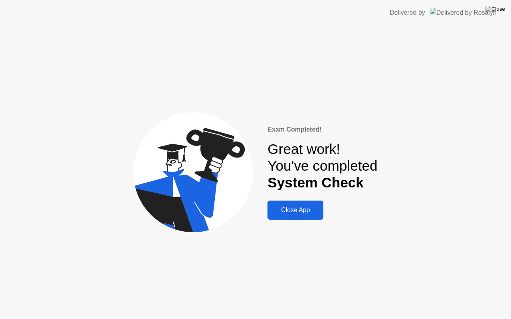  Describe the element at coordinates (495, 9) in the screenshot. I see `img: Close` at that location.